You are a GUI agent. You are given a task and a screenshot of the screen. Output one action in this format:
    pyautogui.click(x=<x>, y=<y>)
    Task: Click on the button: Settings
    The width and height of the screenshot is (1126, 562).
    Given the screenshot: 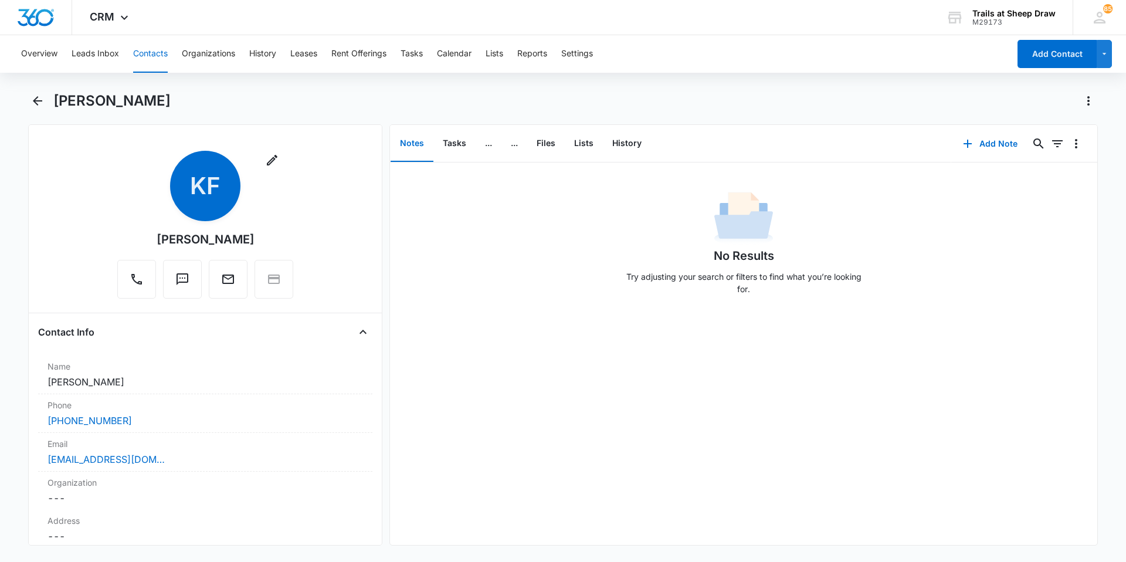 What is the action you would take?
    pyautogui.click(x=577, y=54)
    